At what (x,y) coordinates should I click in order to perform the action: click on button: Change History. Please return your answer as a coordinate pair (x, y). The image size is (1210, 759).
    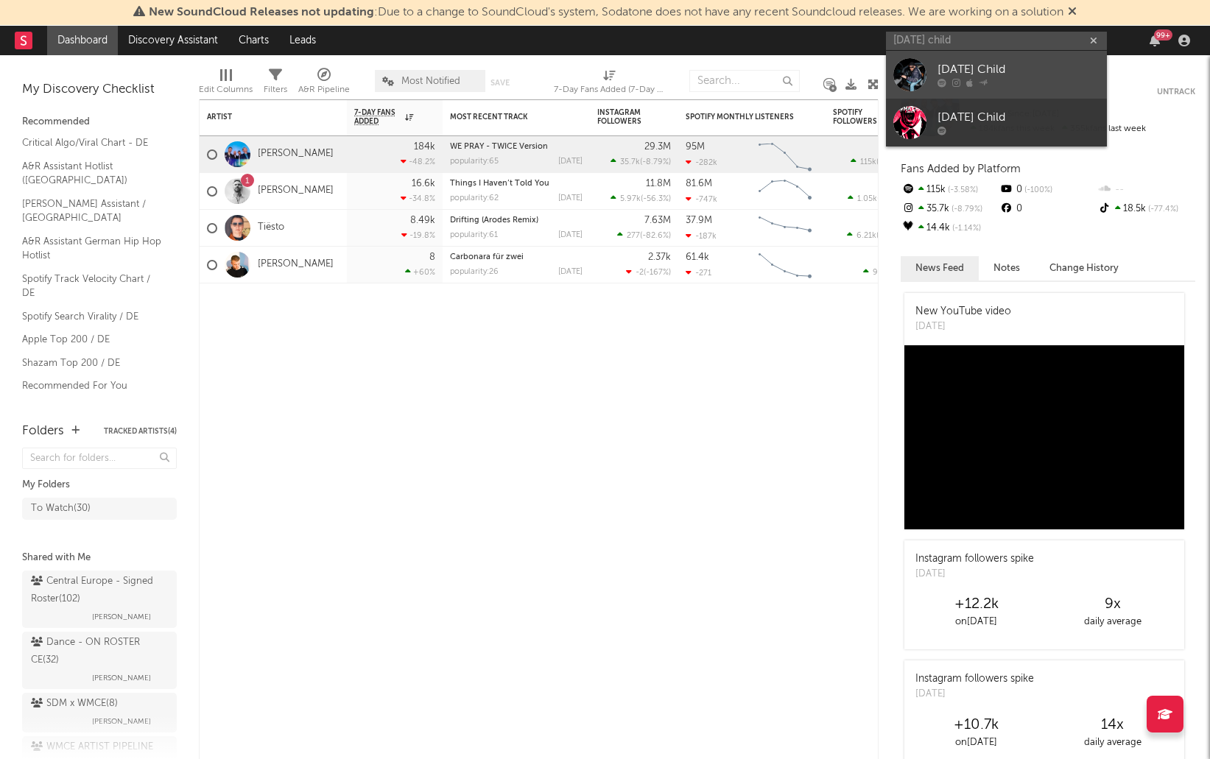
    Looking at the image, I should click on (1084, 268).